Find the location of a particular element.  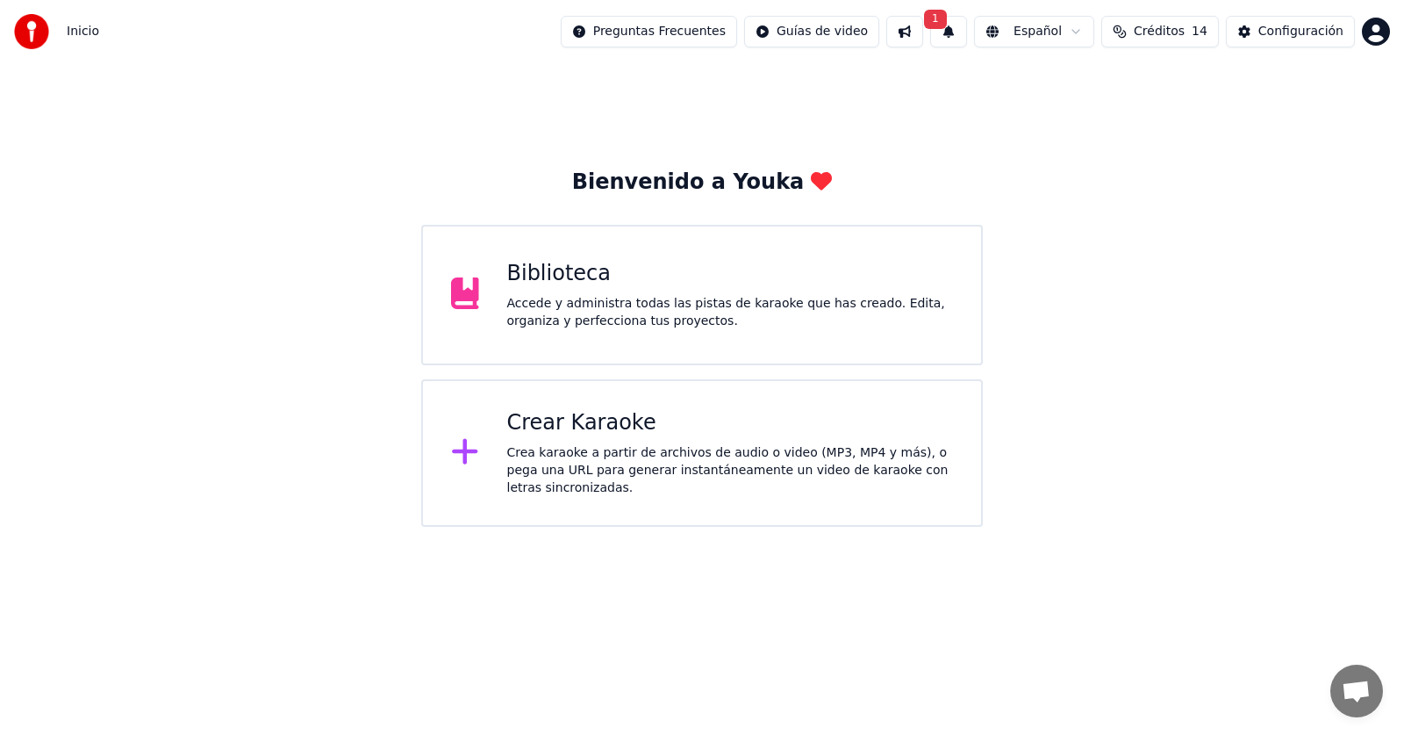

button: Guías de video is located at coordinates (812, 32).